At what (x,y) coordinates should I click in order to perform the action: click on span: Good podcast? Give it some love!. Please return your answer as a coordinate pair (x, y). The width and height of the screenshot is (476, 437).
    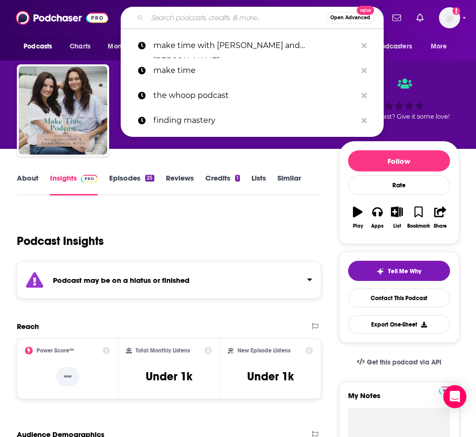
    Looking at the image, I should click on (399, 116).